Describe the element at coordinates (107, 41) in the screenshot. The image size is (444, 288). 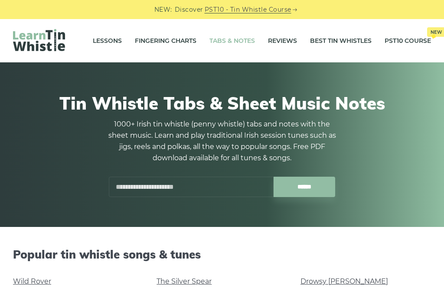
I see `a: Lessons` at that location.